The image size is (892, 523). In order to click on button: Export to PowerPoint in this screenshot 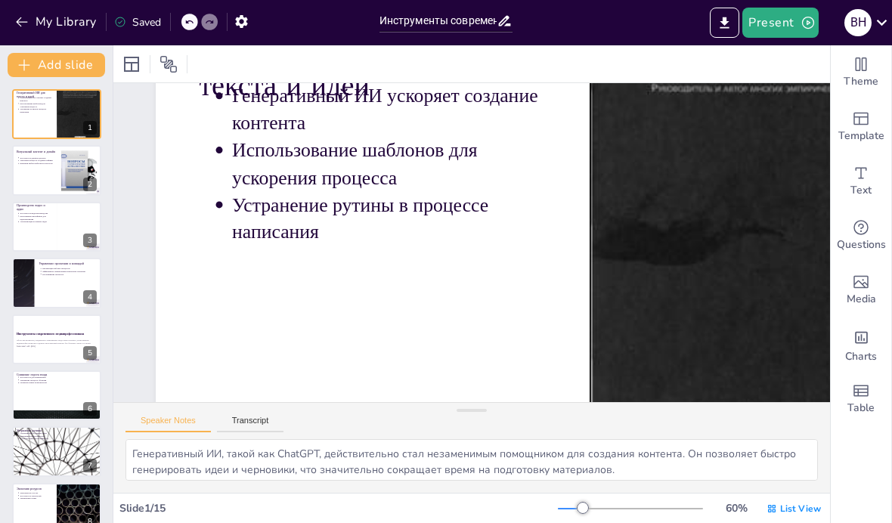, I will do `click(724, 23)`.